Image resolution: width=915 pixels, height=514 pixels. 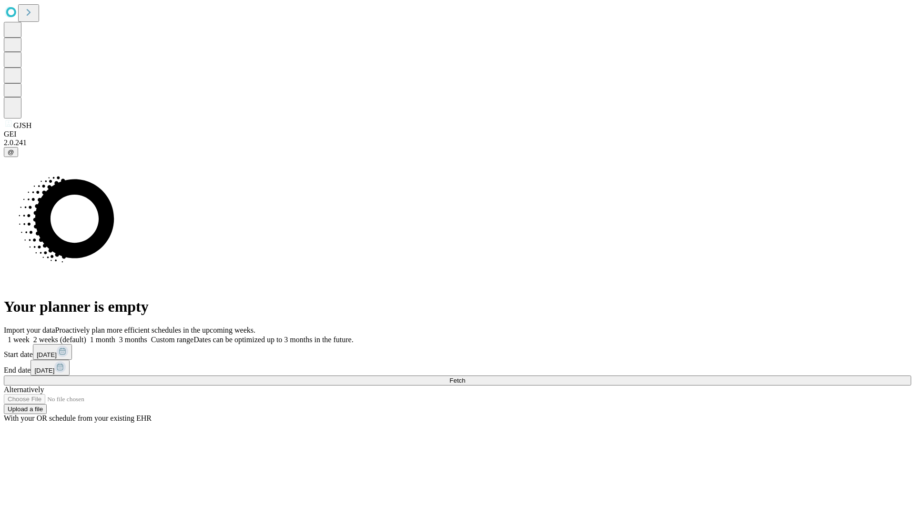 I want to click on span: 2 weeks (default), so click(x=60, y=340).